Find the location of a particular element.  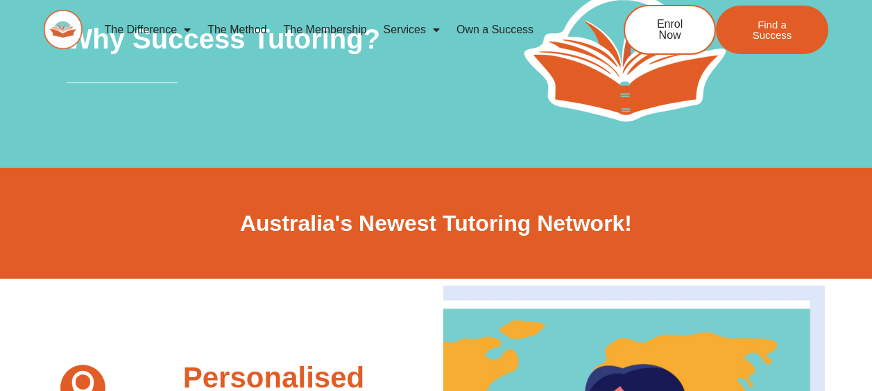

span: Enrol Now is located at coordinates (669, 30).